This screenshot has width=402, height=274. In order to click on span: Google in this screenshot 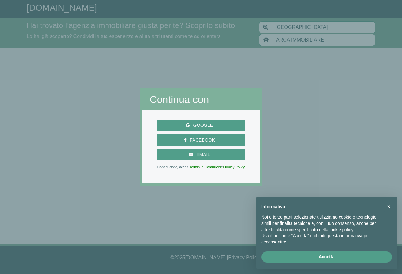, I will do `click(203, 125)`.